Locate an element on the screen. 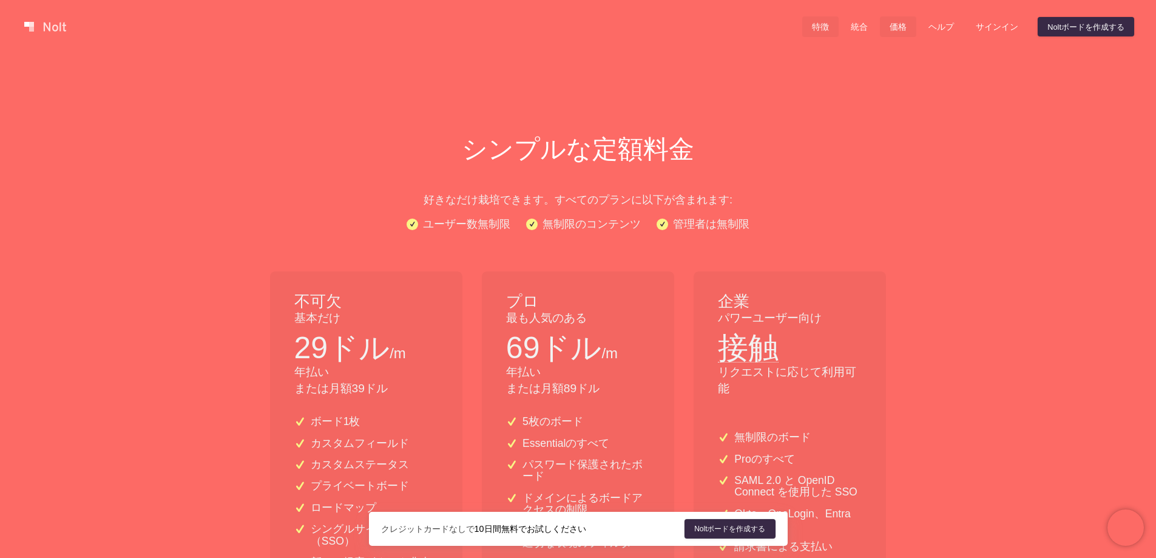 The width and height of the screenshot is (1156, 558). font: 自動モデレーションと不適切な表現のフィルター is located at coordinates (583, 536).